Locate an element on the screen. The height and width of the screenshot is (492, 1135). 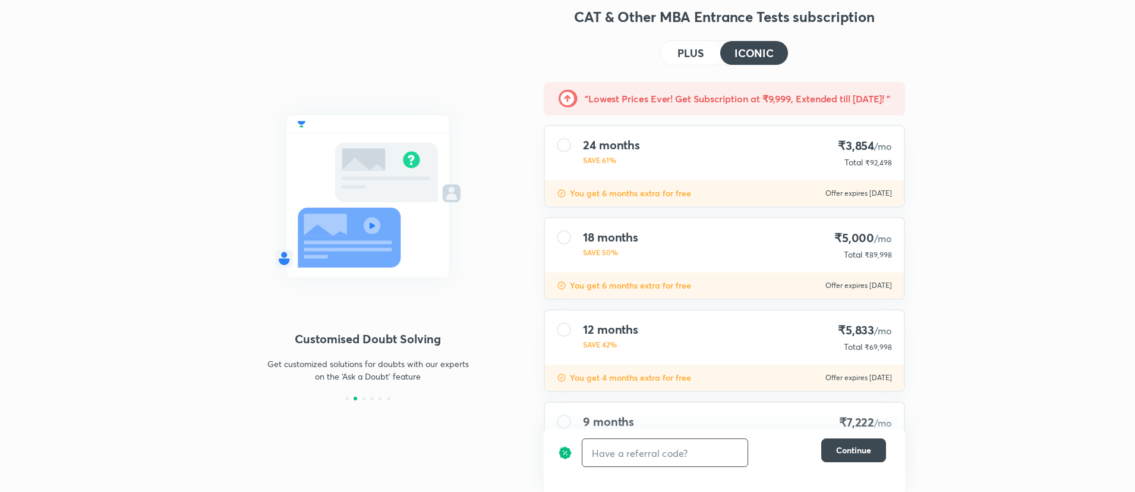
img: LMP_1_7e6dc2762e.svg is located at coordinates (368, 196).